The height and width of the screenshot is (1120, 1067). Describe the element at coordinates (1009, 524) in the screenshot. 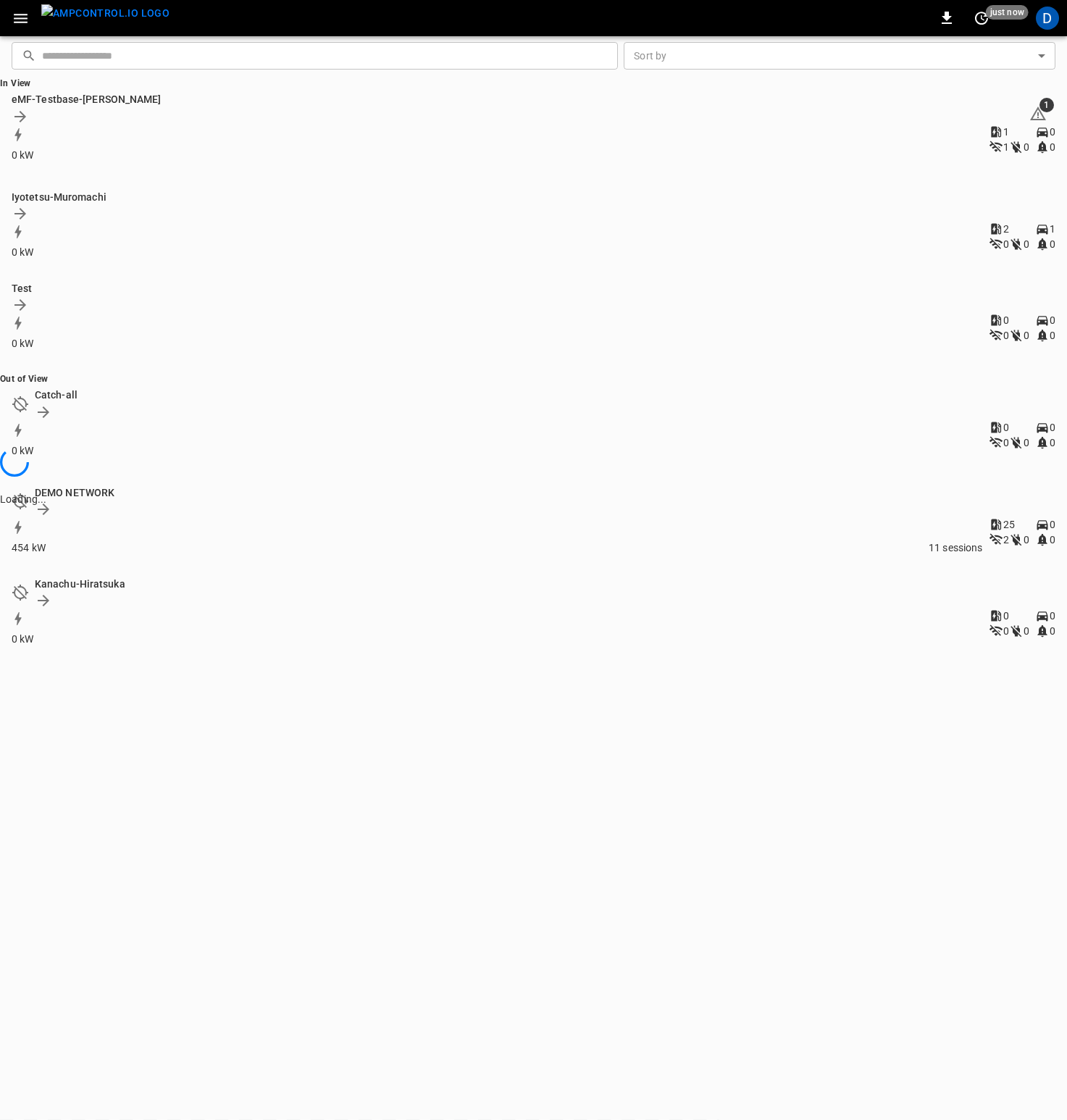

I see `span: 25` at that location.